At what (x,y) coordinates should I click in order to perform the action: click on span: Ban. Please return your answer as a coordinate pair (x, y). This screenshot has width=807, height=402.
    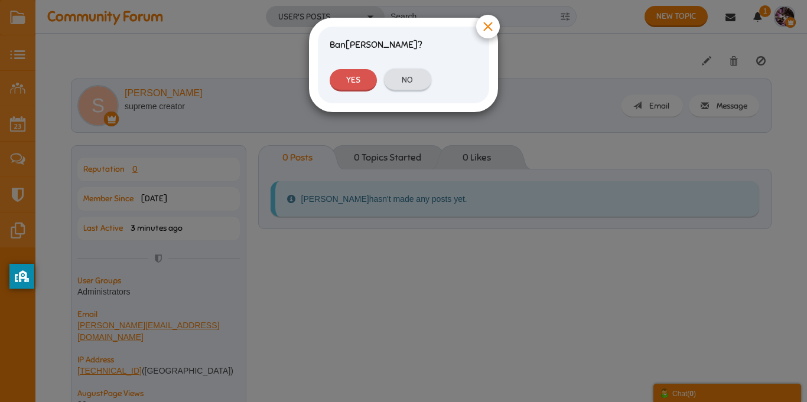
    Looking at the image, I should click on (337, 45).